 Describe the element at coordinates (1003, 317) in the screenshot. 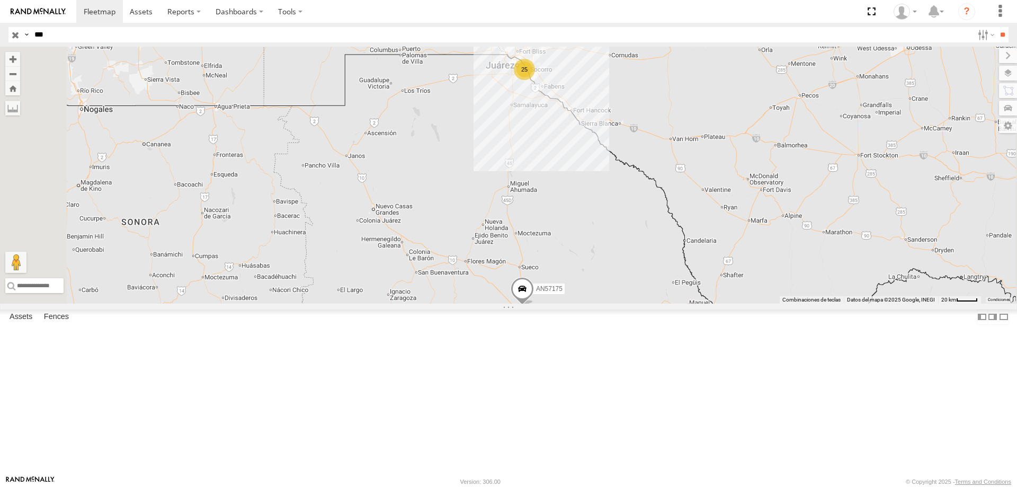

I see `label: Hide Summary Table` at that location.